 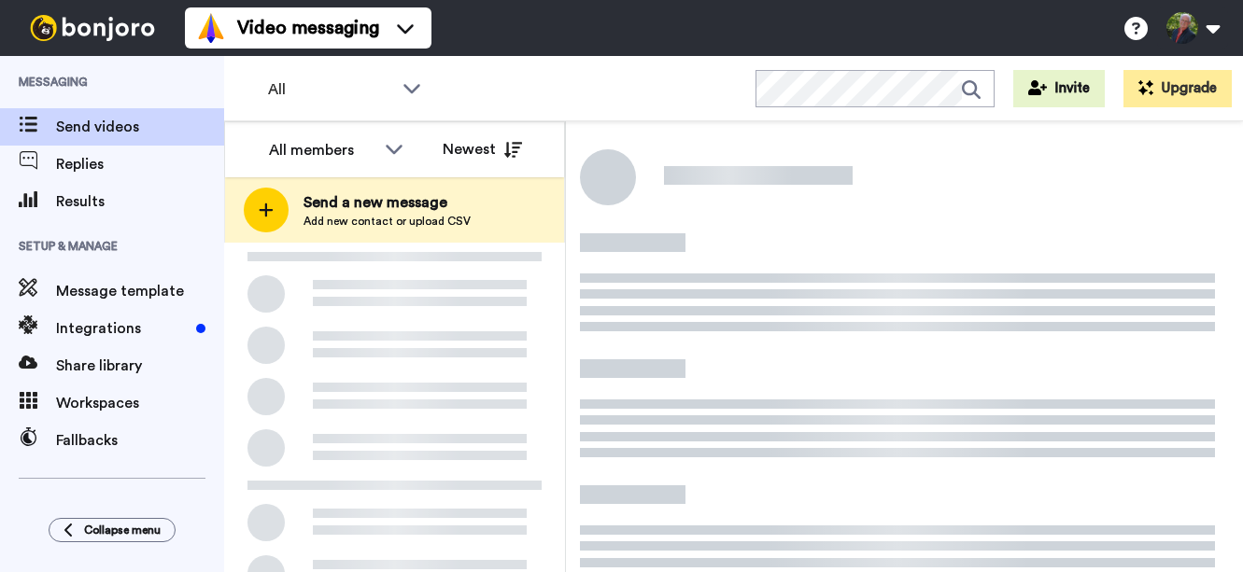 I want to click on span: Video messaging, so click(x=308, y=28).